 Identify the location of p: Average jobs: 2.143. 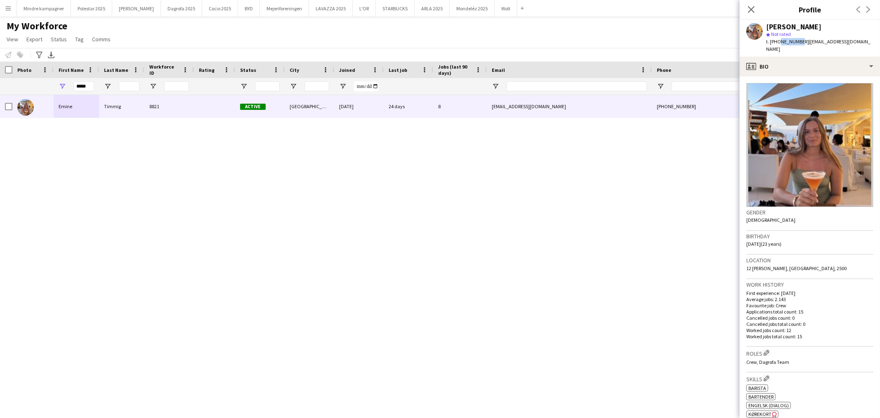
(810, 299).